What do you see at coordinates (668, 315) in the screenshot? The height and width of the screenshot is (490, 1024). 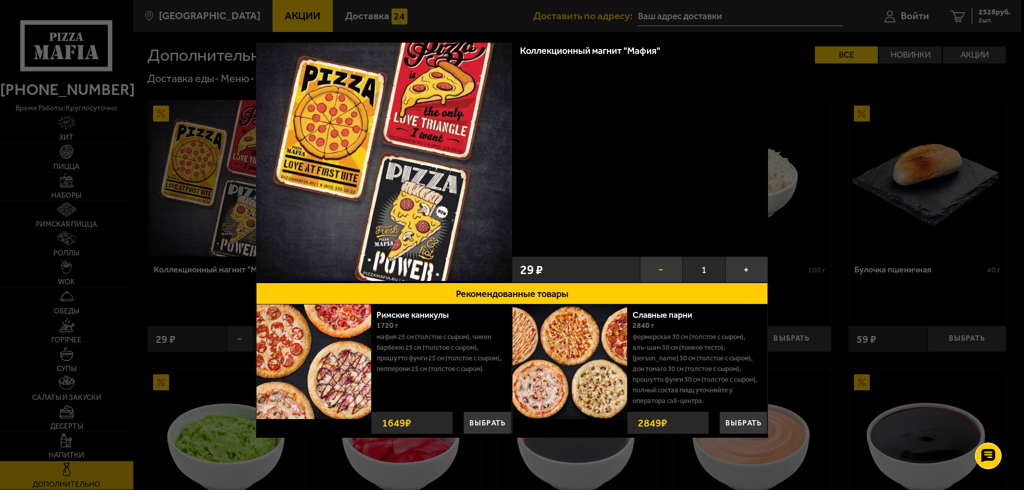 I see `a: Славные парни` at bounding box center [668, 315].